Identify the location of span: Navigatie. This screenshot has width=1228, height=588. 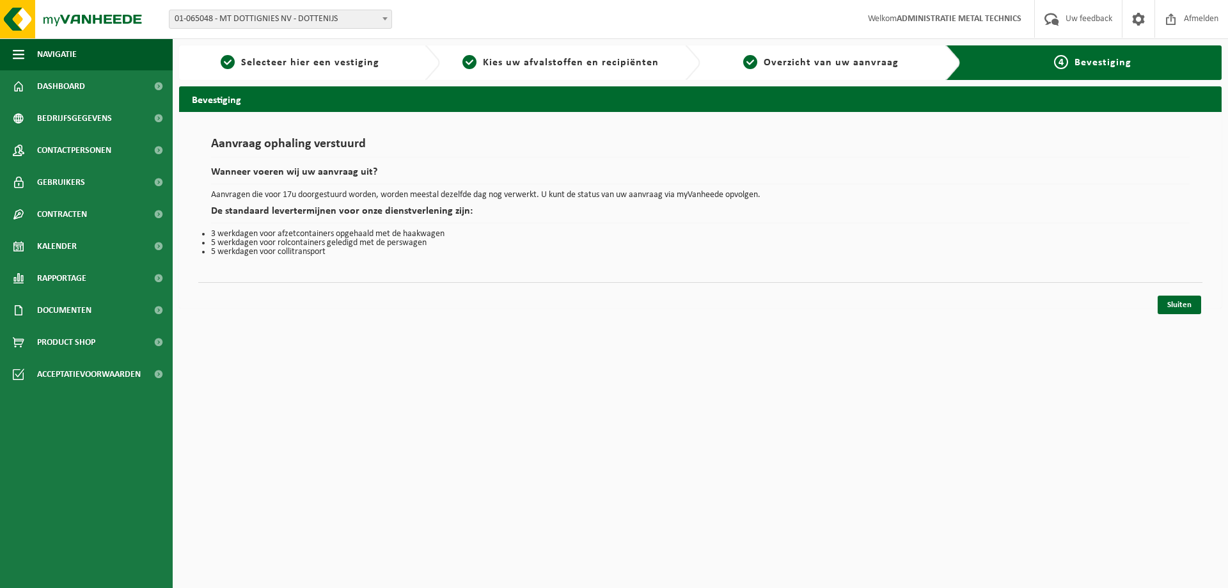
(57, 54).